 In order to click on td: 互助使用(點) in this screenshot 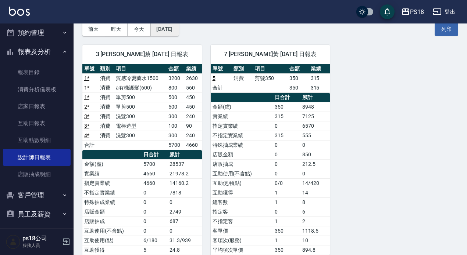, I will do `click(242, 183)`.